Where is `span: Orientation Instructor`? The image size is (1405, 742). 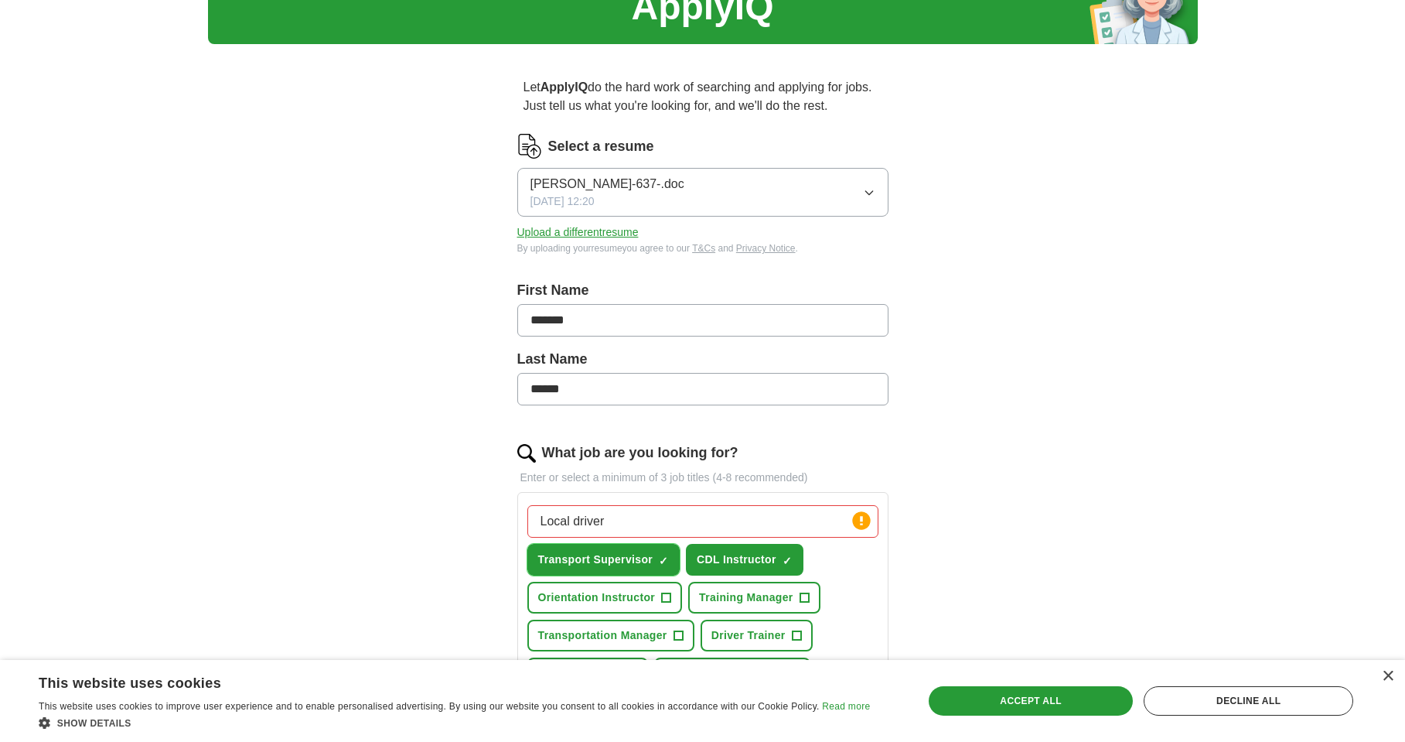 span: Orientation Instructor is located at coordinates (597, 597).